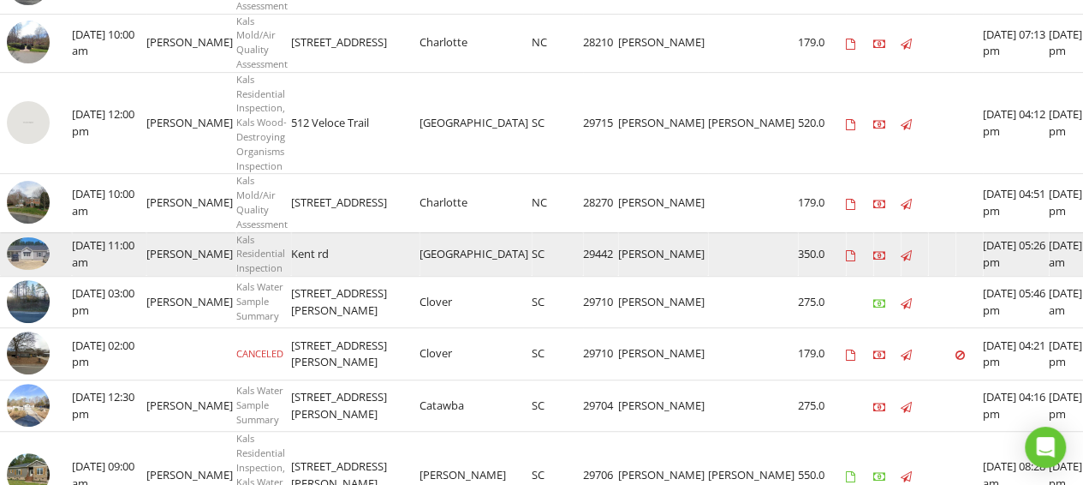 The width and height of the screenshot is (1083, 485). I want to click on td: 28270, so click(600, 203).